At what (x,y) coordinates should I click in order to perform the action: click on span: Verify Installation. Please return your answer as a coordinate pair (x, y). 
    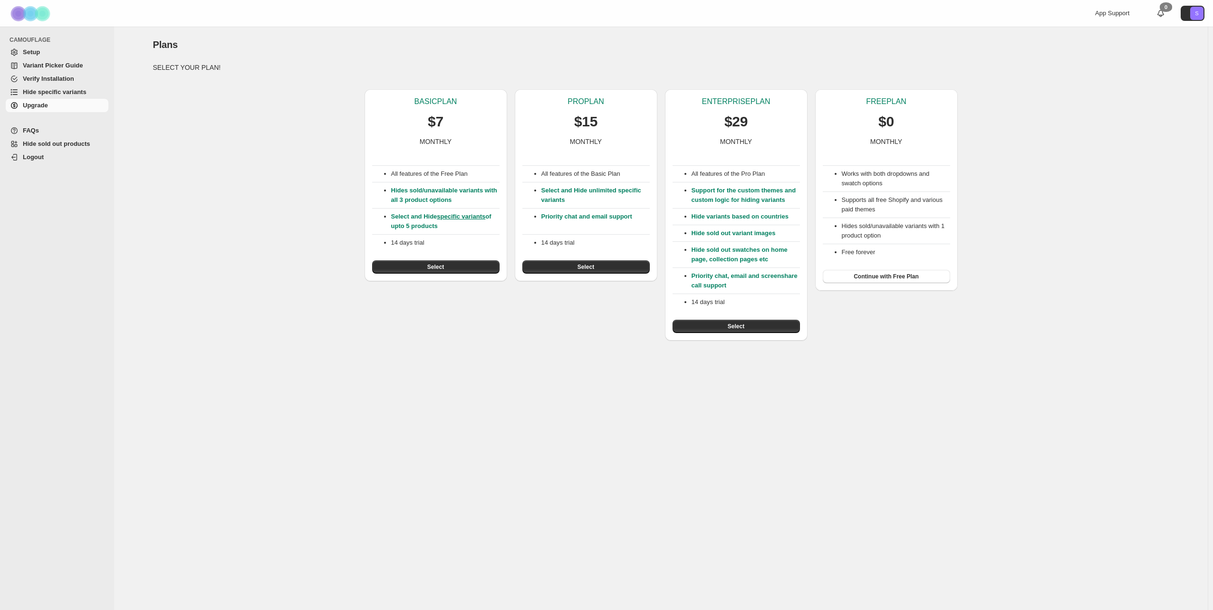
    Looking at the image, I should click on (48, 78).